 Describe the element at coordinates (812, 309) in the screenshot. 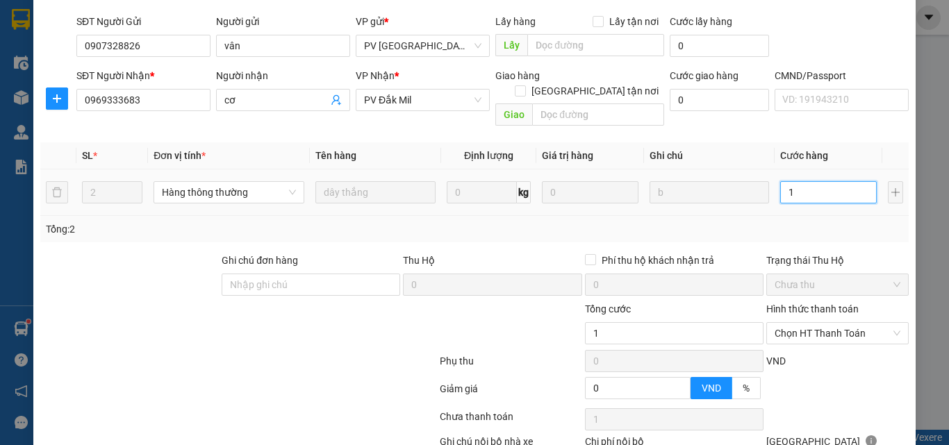

I see `label: Hình thức thanh toán` at that location.